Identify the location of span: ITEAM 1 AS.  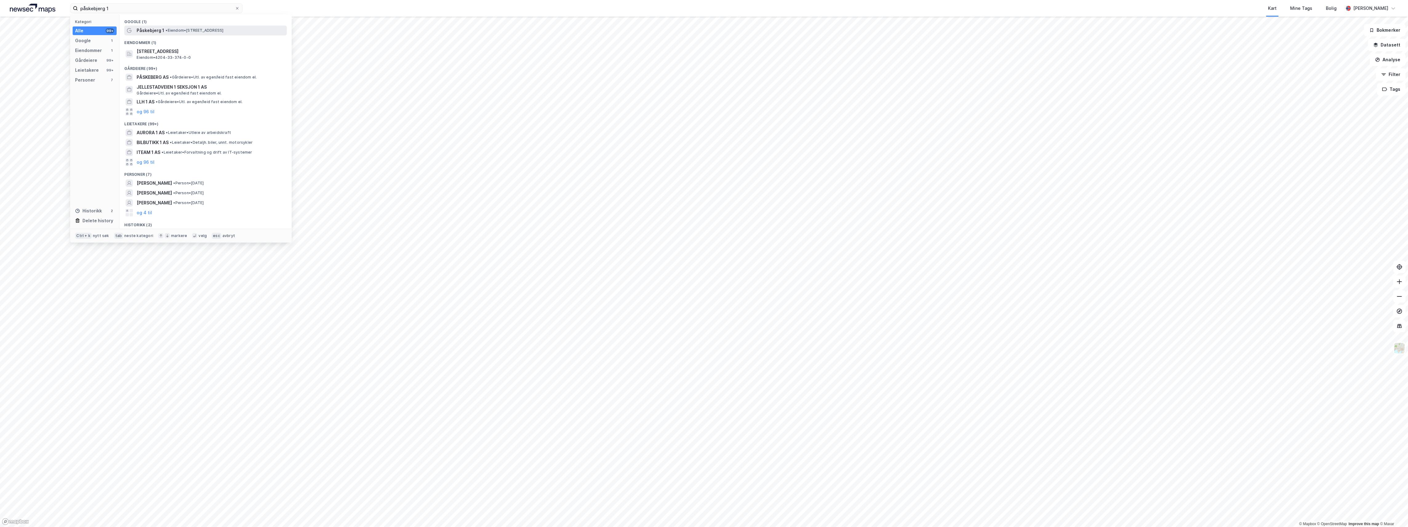
(148, 152).